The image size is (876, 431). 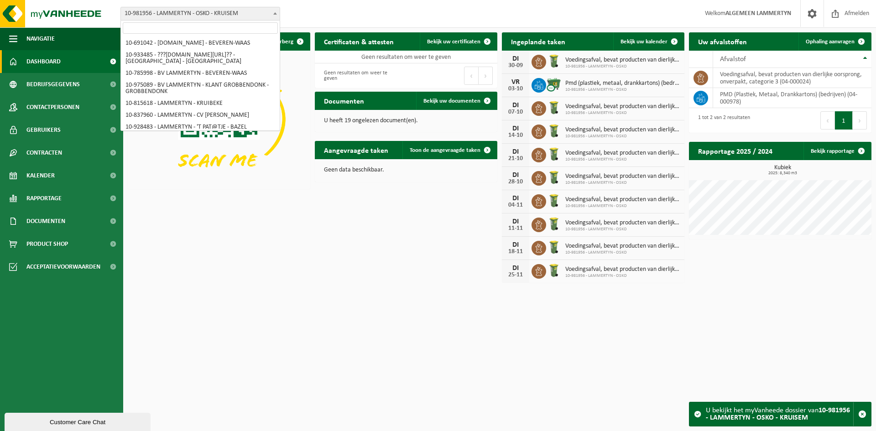 I want to click on span: Bekijk uw documenten, so click(x=452, y=101).